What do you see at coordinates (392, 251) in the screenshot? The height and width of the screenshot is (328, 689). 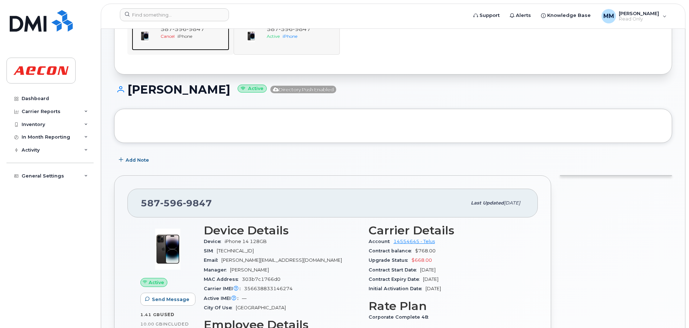 I see `span: Contract balance` at bounding box center [392, 251].